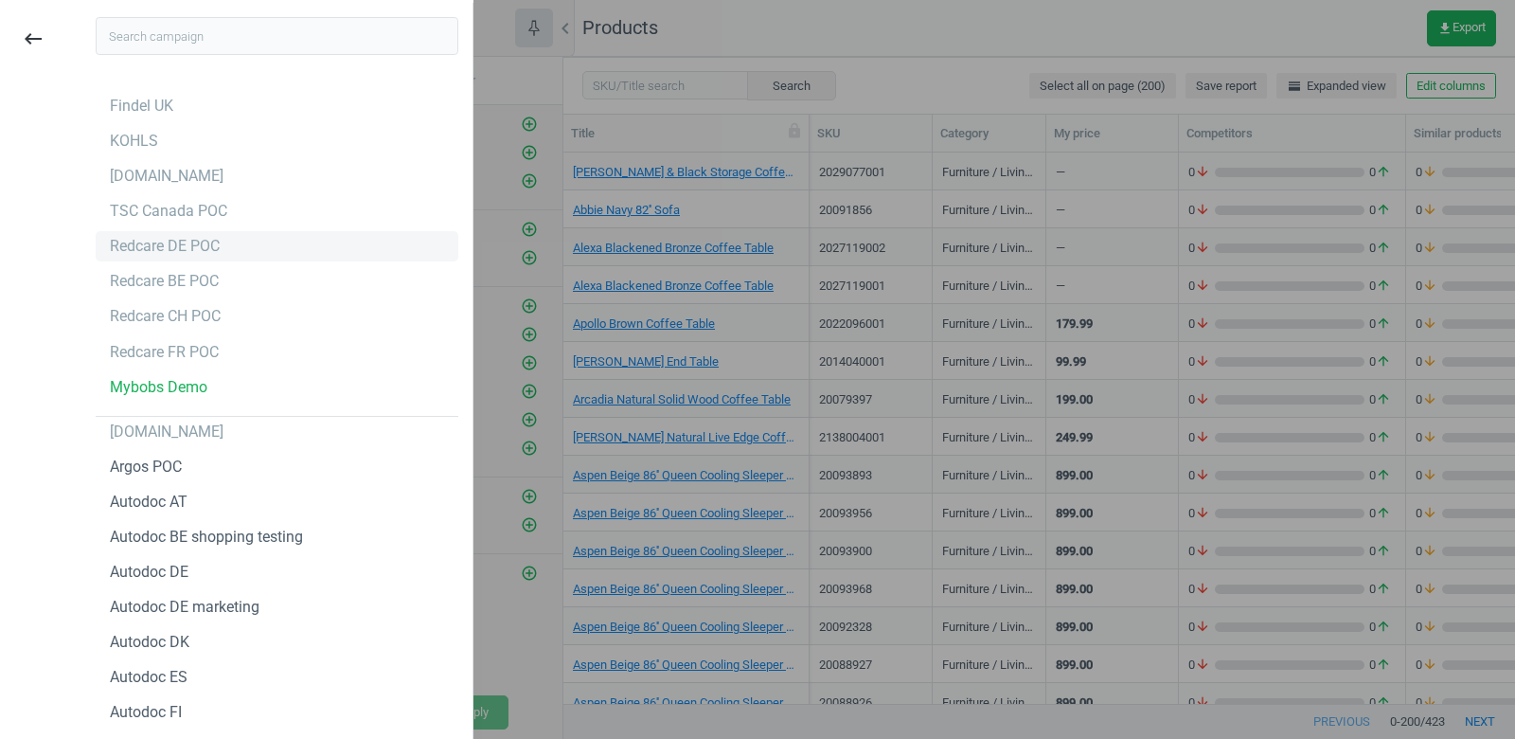 The height and width of the screenshot is (739, 1515). What do you see at coordinates (149, 502) in the screenshot?
I see `div: Autodoc AT` at bounding box center [149, 502].